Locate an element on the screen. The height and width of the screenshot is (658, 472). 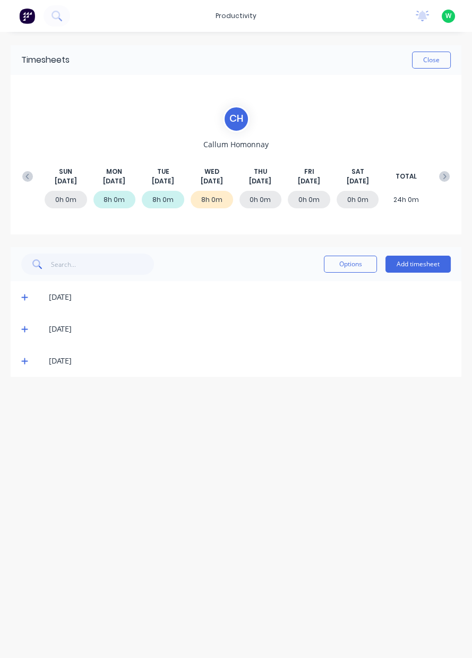
div: C H is located at coordinates (236, 119).